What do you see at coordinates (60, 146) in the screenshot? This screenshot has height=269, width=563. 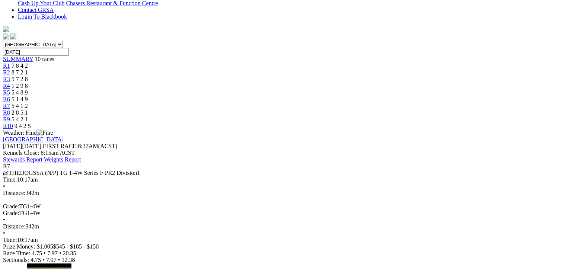 I see `span: FIRST RACE:` at bounding box center [60, 146].